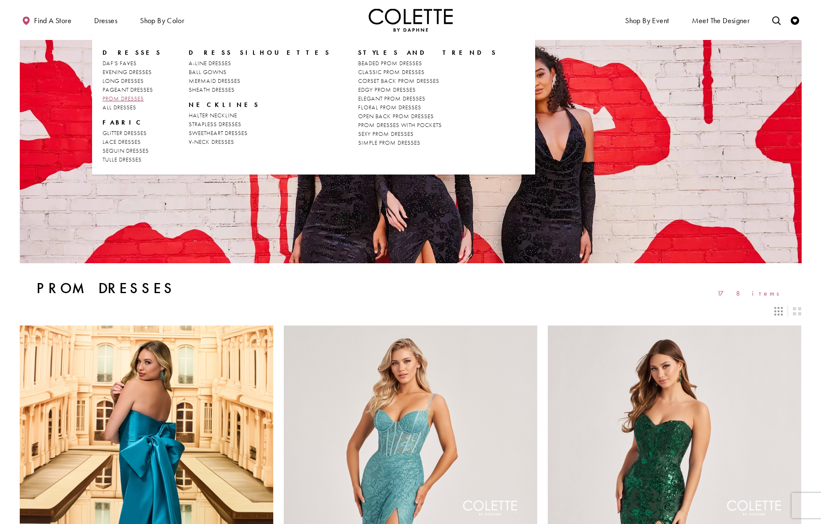  What do you see at coordinates (387, 90) in the screenshot?
I see `span: EDGY PROM DRESSES` at bounding box center [387, 90].